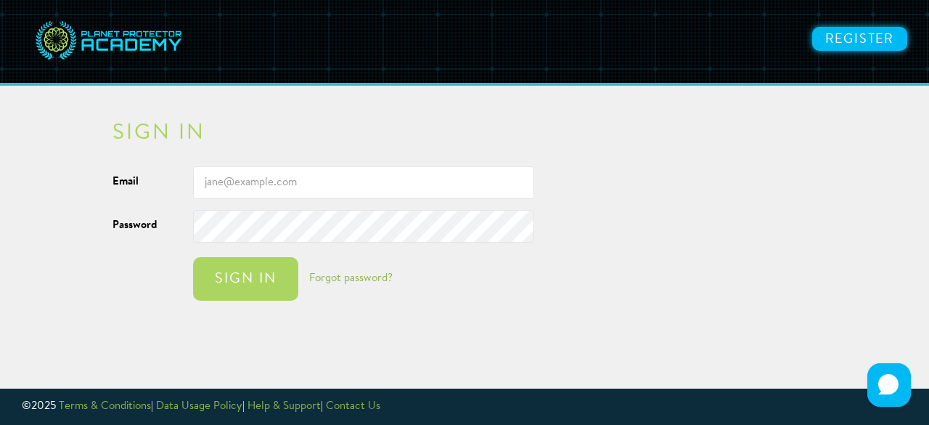 Image resolution: width=929 pixels, height=425 pixels. I want to click on input: jane@example.com, so click(364, 182).